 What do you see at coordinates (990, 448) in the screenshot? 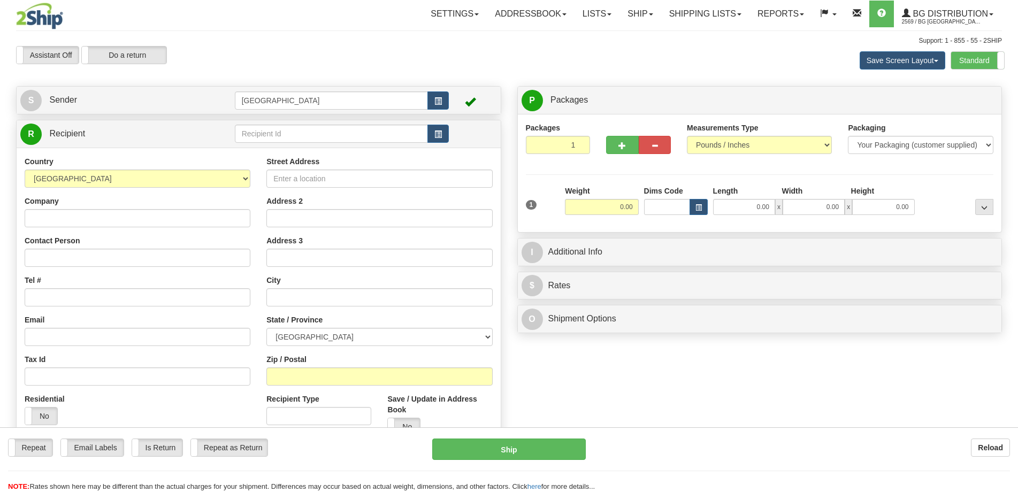
I see `button: Reload` at bounding box center [990, 448].